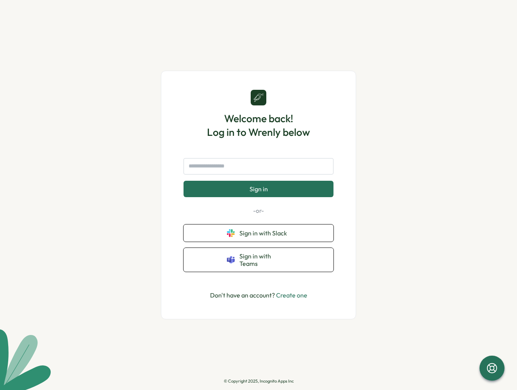  Describe the element at coordinates (265, 260) in the screenshot. I see `span: Sign in with Teams` at that location.